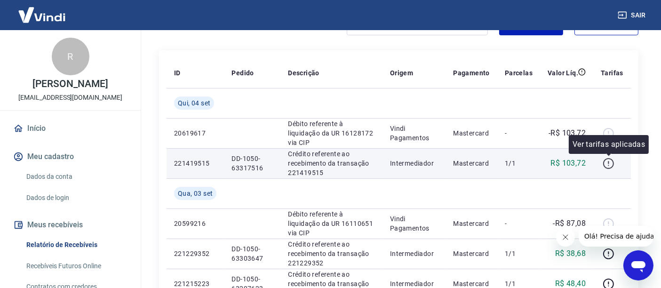 This screenshot has height=288, width=661. I want to click on p: ID, so click(177, 73).